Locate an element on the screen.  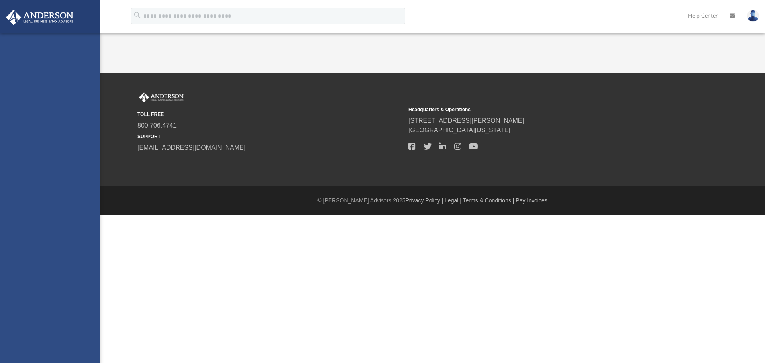
small: SUPPORT is located at coordinates (270, 137).